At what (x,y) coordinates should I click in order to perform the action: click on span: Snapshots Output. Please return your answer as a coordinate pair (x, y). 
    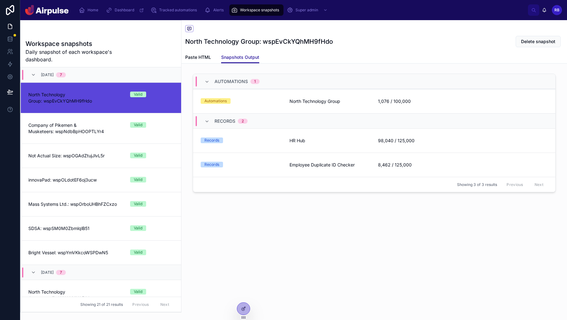
    Looking at the image, I should click on (240, 57).